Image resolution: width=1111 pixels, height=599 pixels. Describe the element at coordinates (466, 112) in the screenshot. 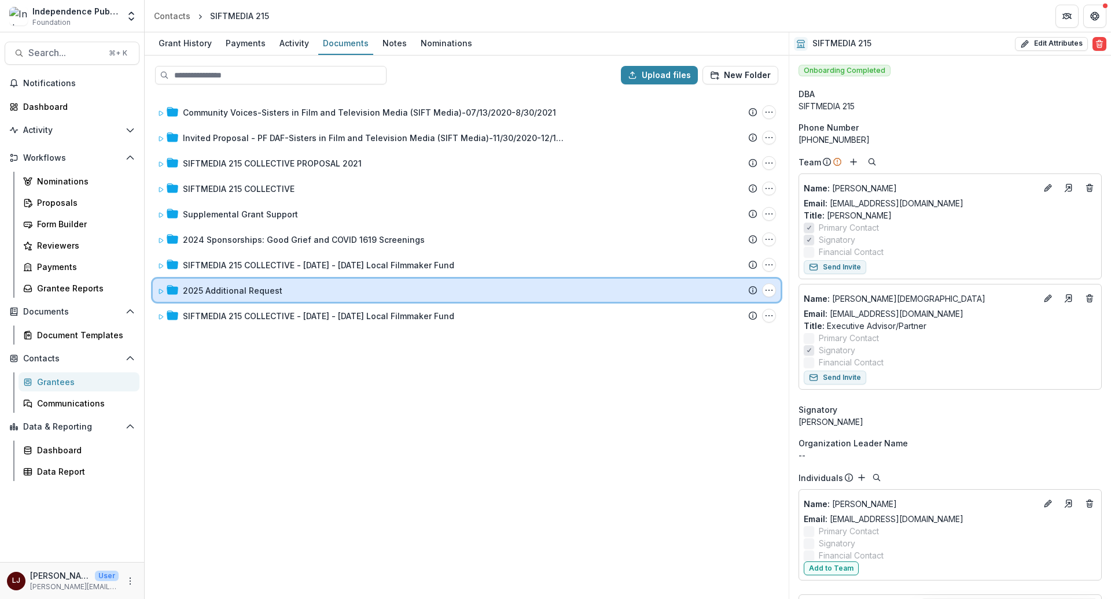

I see `div: Community Voices-Sisters in Film and Television Media (SIFT Media)-07/13/2020-8/30/2021Community ...` at that location.